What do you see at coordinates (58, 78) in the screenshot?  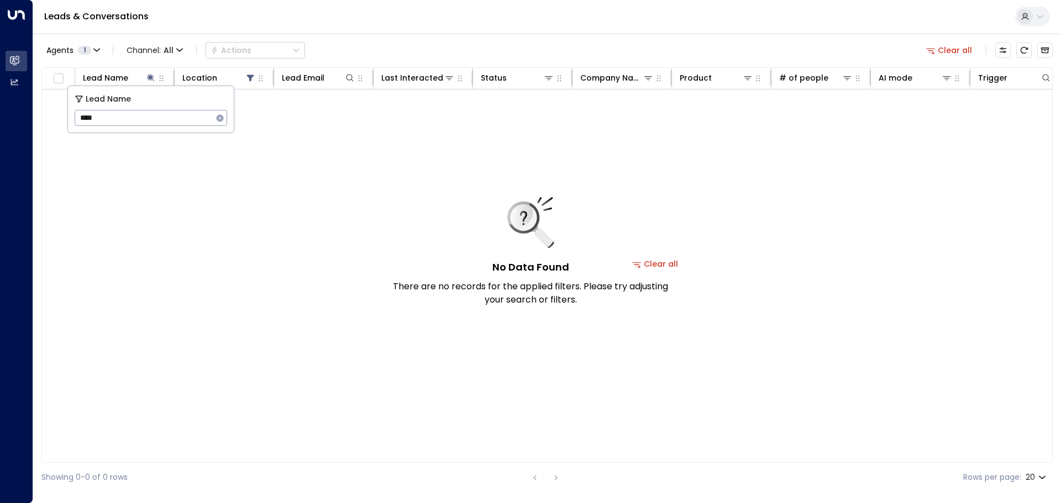 I see `span: Toggle select all` at bounding box center [58, 78].